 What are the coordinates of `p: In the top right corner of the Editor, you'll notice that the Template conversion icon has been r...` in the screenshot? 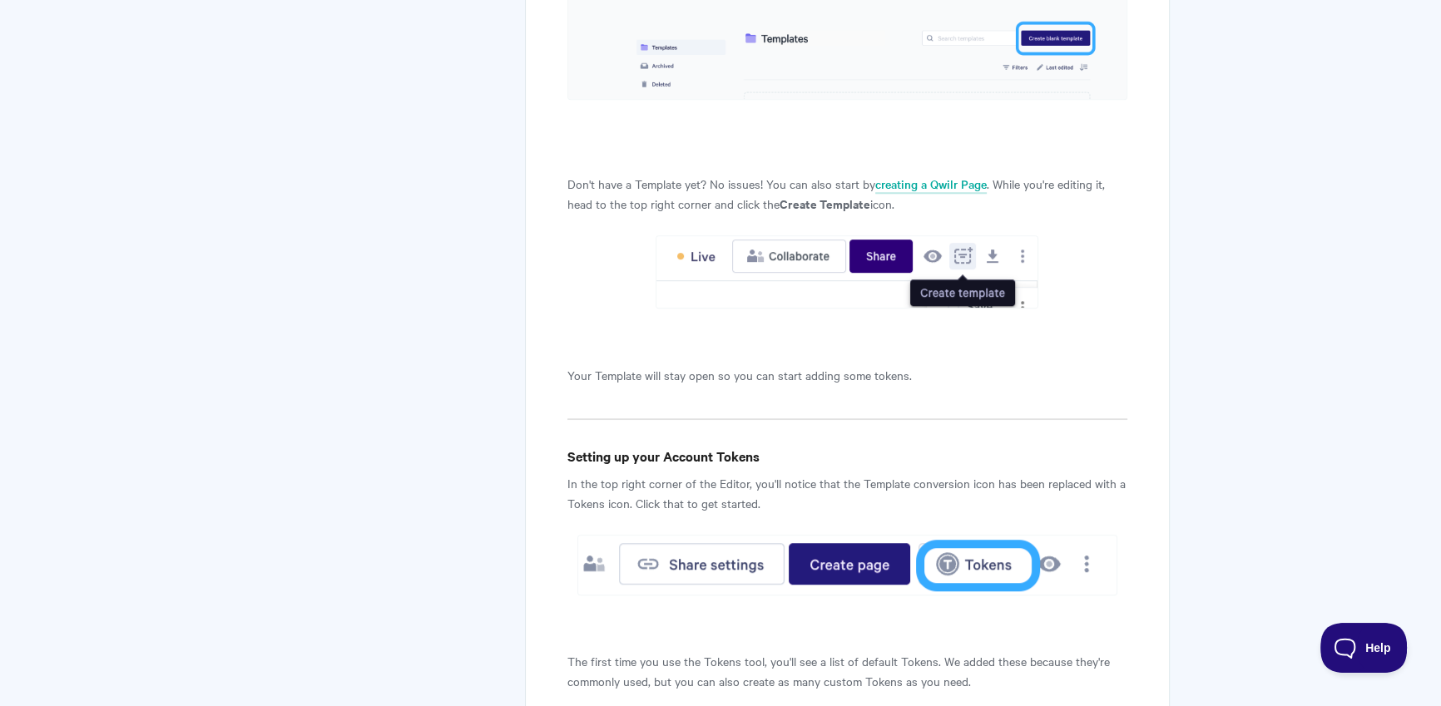 It's located at (847, 493).